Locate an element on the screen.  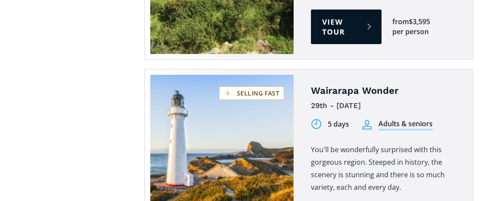
div: 5 is located at coordinates (330, 124).